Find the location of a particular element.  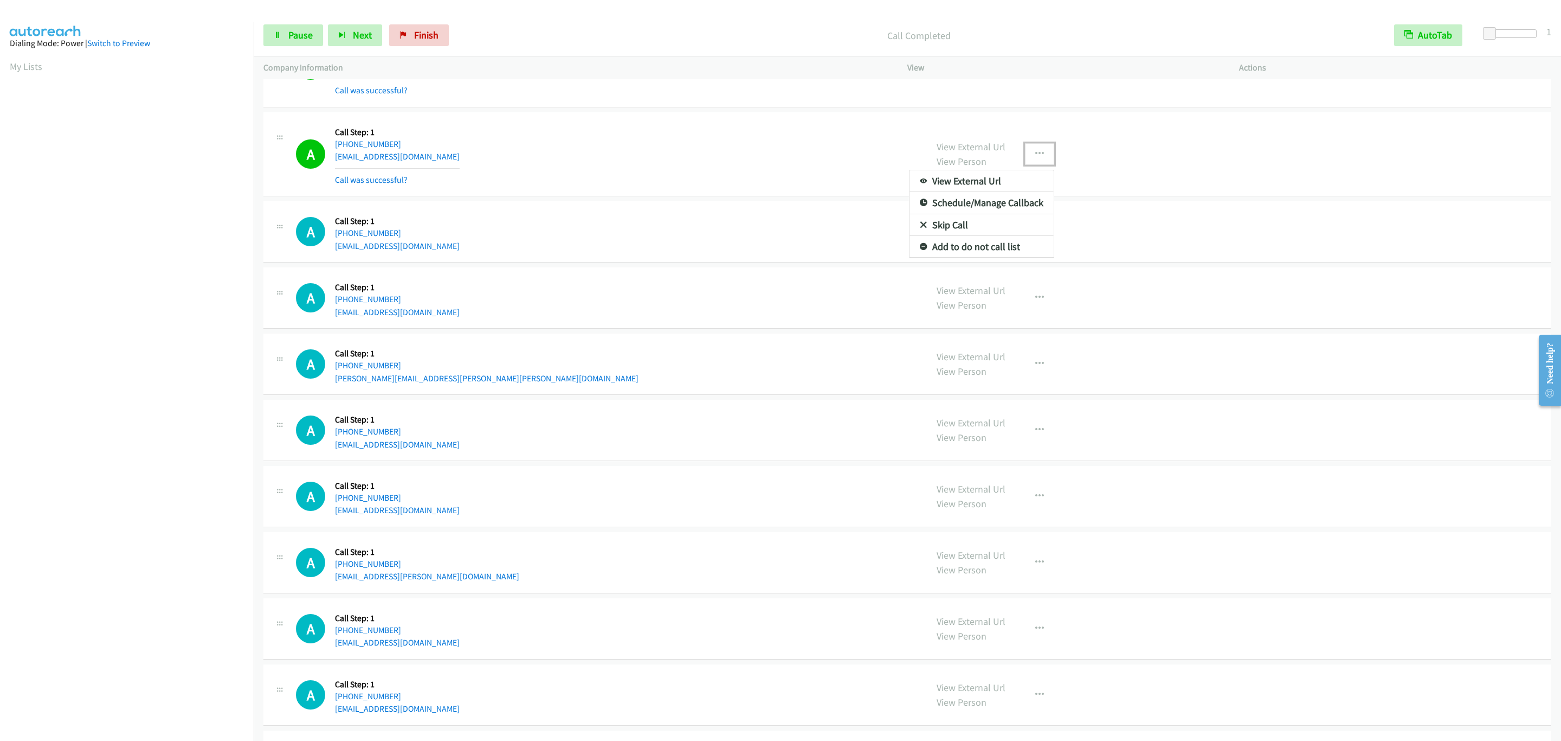

a: Skip Call is located at coordinates (982, 225).